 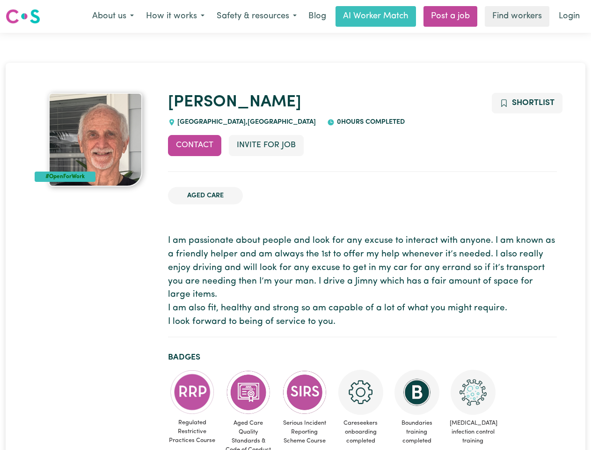 What do you see at coordinates (257, 16) in the screenshot?
I see `button: Safety & resources` at bounding box center [257, 16].